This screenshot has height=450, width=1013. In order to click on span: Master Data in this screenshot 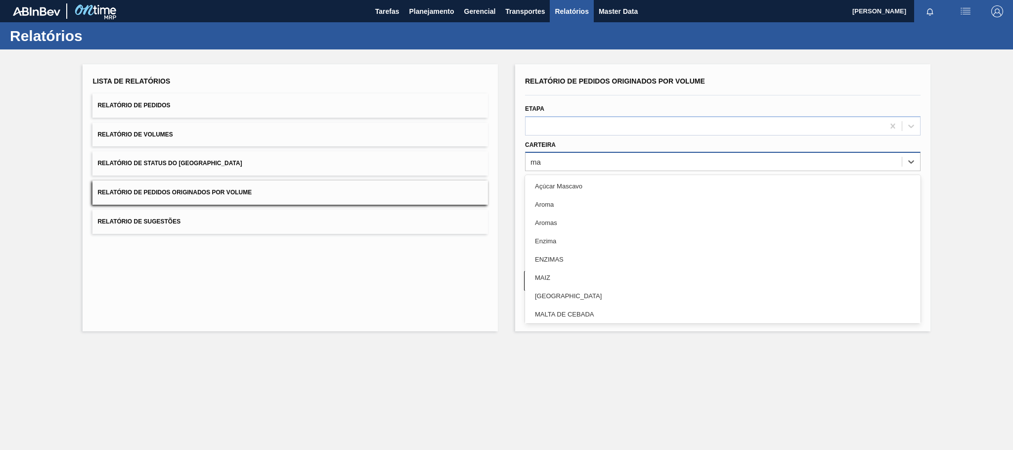, I will do `click(618, 11)`.